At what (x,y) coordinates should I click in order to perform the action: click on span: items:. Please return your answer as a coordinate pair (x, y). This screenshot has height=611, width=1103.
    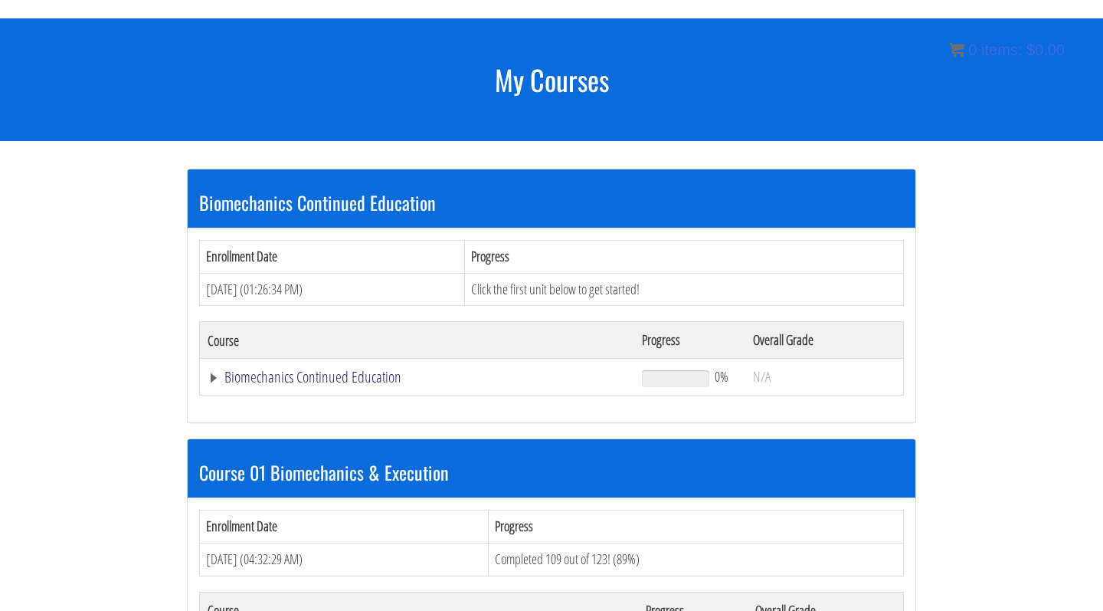
    Looking at the image, I should click on (1001, 50).